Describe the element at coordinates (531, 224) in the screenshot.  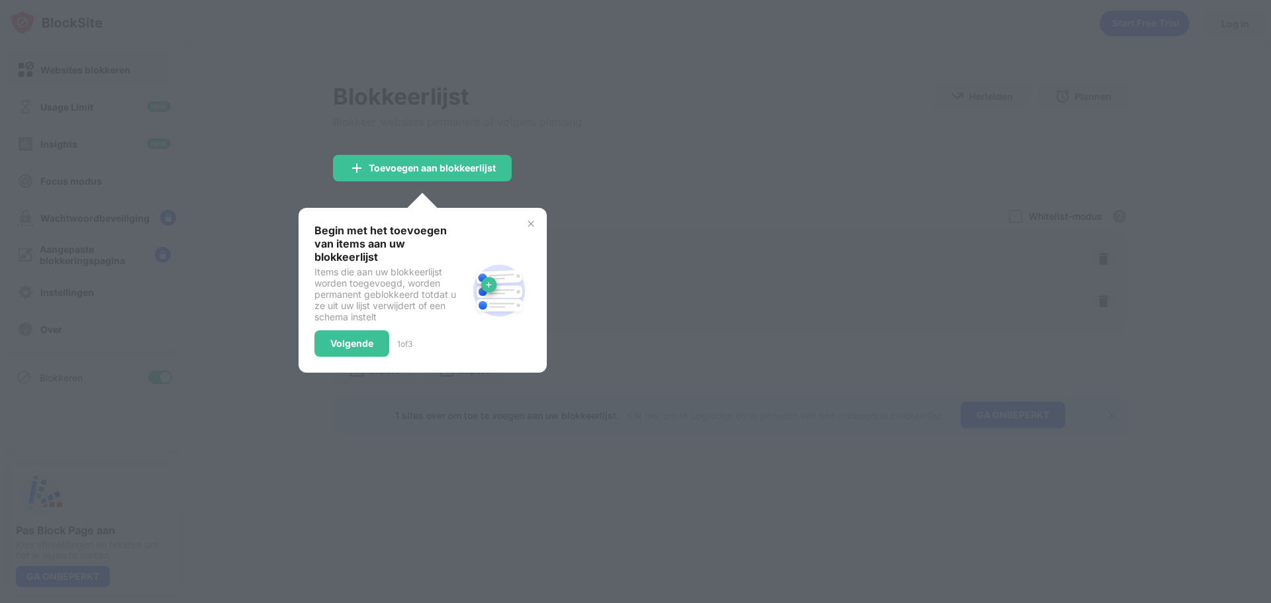
I see `img: x-button.svg` at that location.